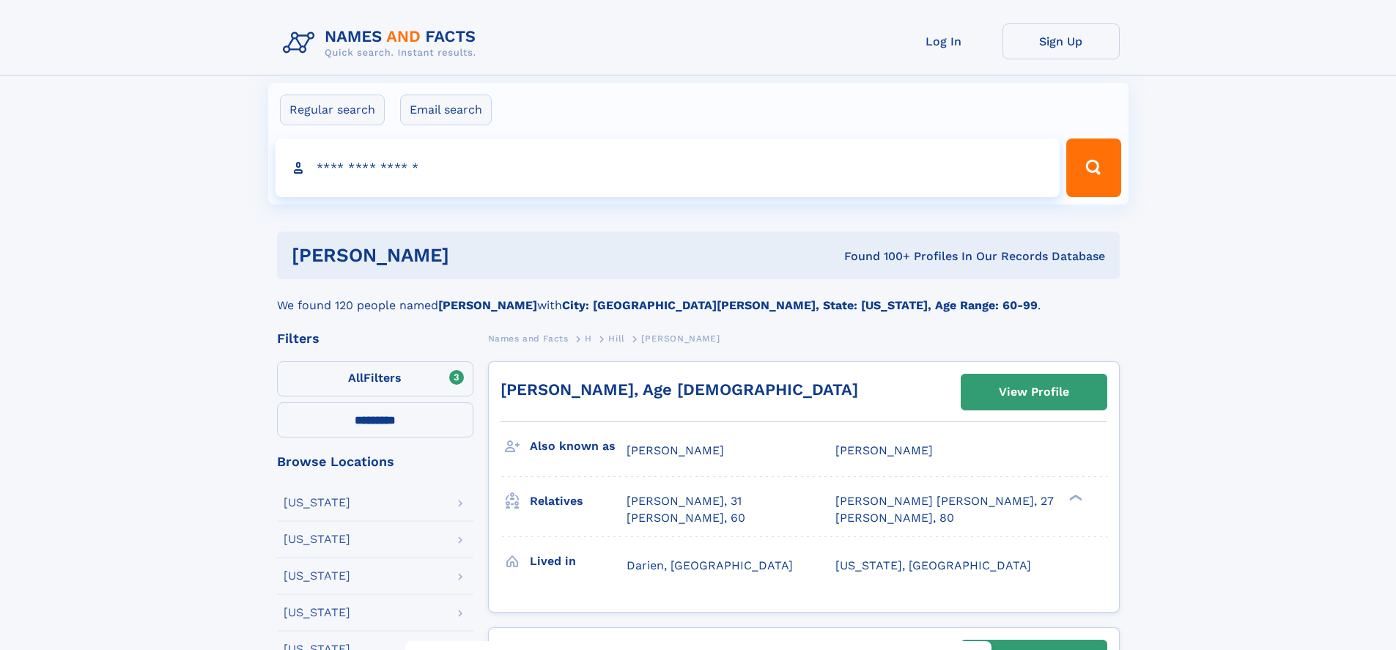 This screenshot has height=650, width=1396. I want to click on h3: Relatives, so click(578, 501).